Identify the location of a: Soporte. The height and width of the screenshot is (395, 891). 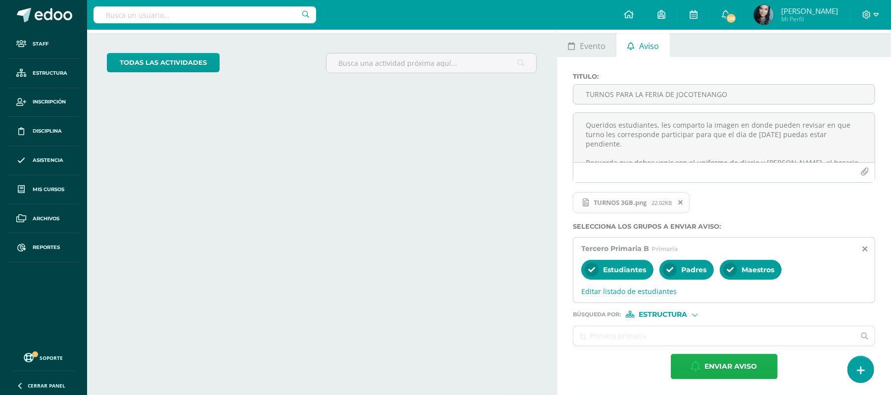
(44, 357).